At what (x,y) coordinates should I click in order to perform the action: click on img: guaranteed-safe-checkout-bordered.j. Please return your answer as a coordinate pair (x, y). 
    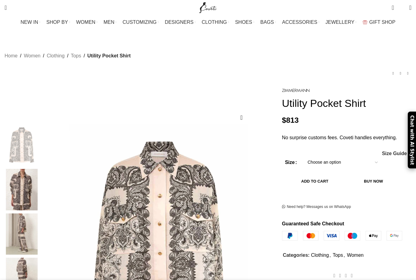
    Looking at the image, I should click on (342, 235).